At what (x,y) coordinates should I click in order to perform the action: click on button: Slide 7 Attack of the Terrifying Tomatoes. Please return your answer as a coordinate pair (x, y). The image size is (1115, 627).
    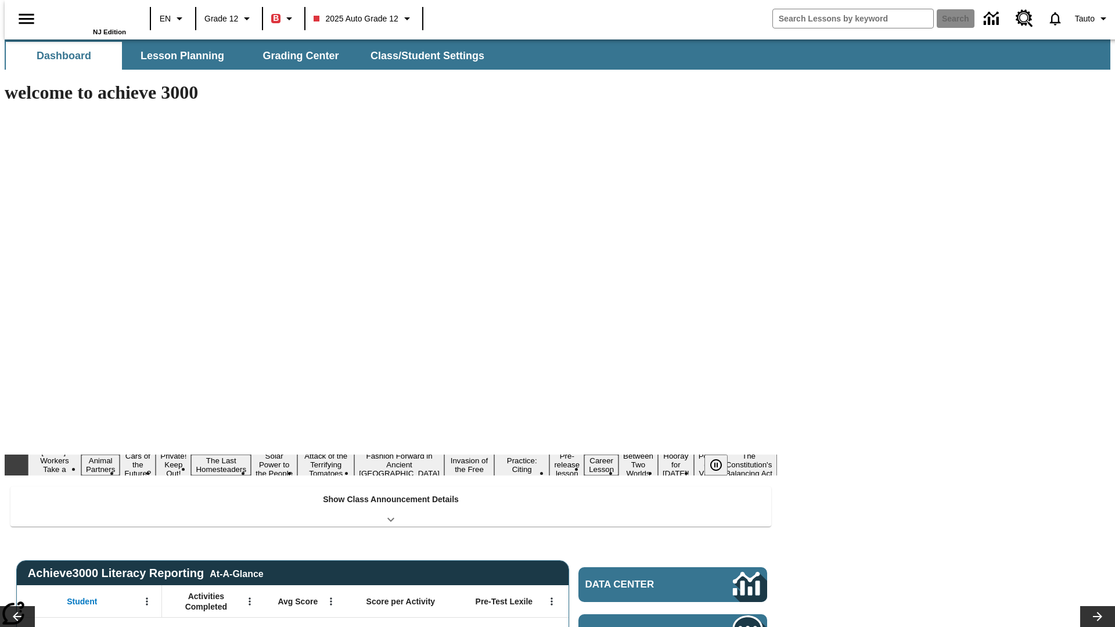
    Looking at the image, I should click on (326, 464).